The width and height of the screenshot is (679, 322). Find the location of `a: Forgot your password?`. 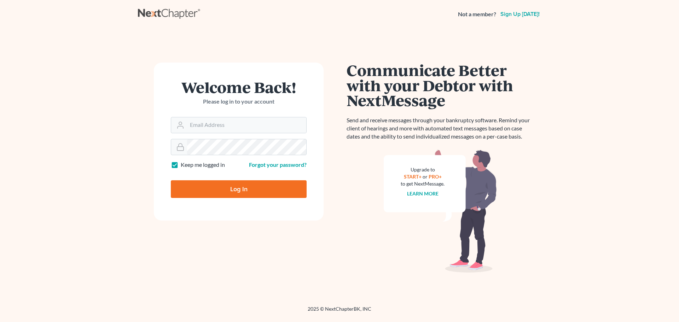

a: Forgot your password? is located at coordinates (277, 164).